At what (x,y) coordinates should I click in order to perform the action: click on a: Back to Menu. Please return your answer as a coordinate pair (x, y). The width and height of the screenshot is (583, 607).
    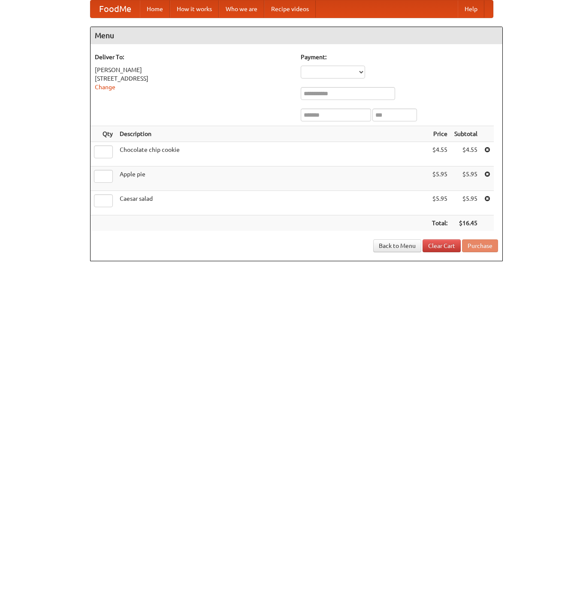
    Looking at the image, I should click on (397, 246).